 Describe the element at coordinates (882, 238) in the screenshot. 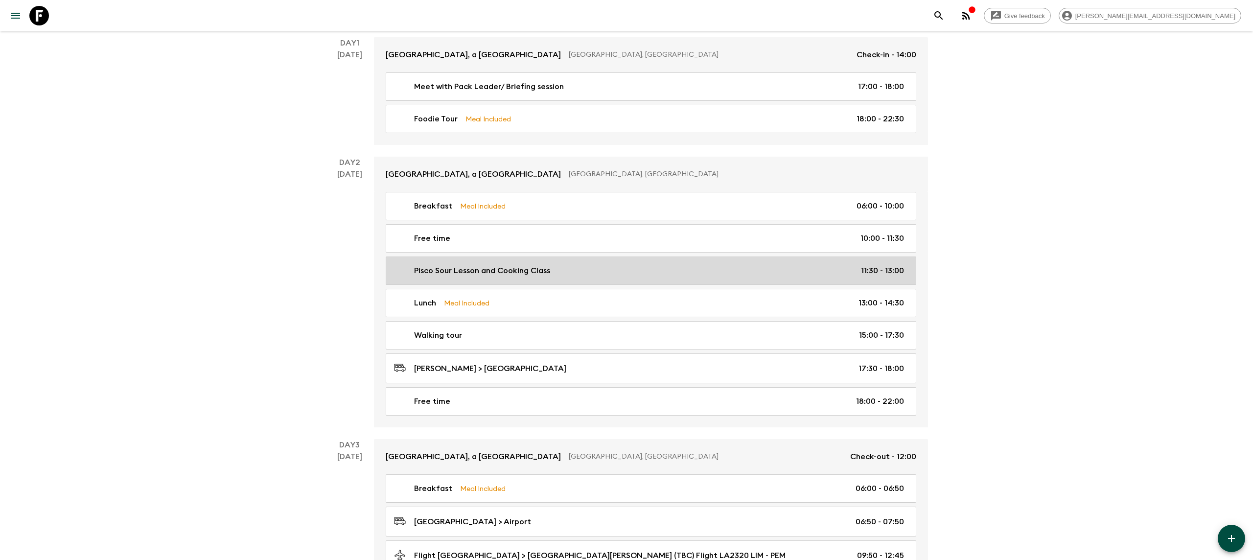

I see `p: 10:00 - 11:30` at that location.